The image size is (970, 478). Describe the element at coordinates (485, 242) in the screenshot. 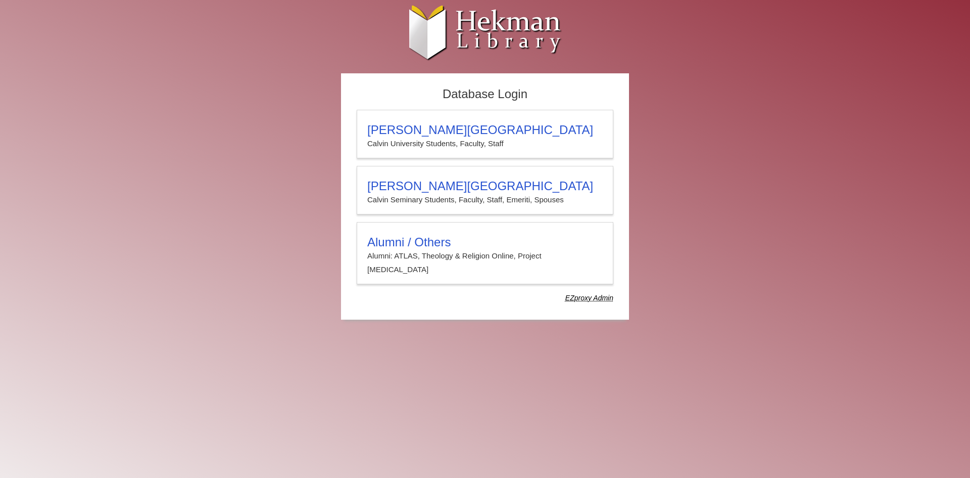

I see `h3: Alumni / Others` at that location.